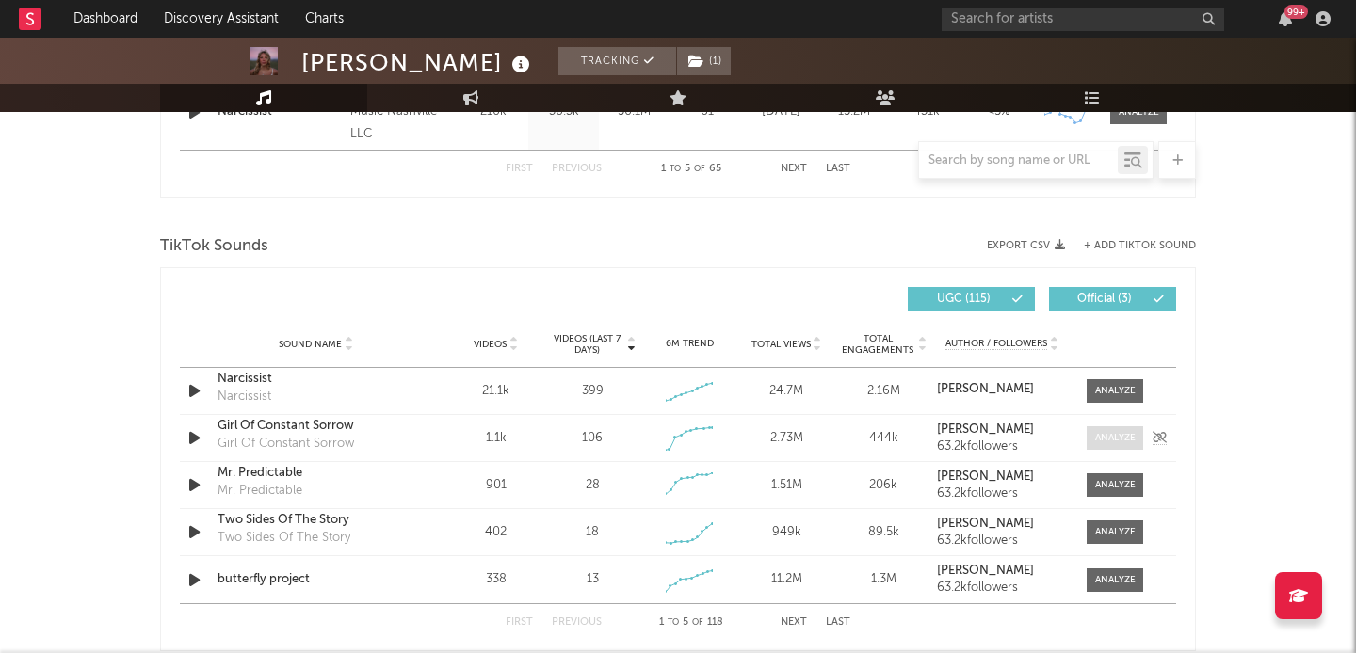  I want to click on span: Total Engagements, so click(877, 345).